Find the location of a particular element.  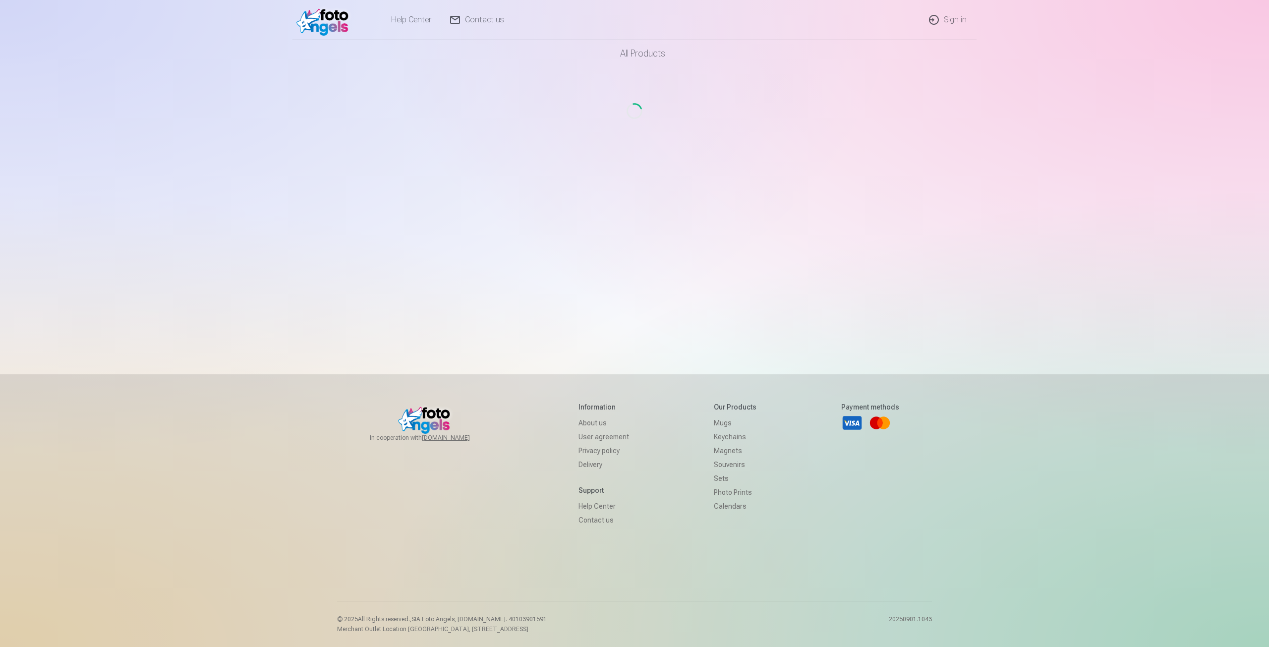

a: Mugs is located at coordinates (735, 423).